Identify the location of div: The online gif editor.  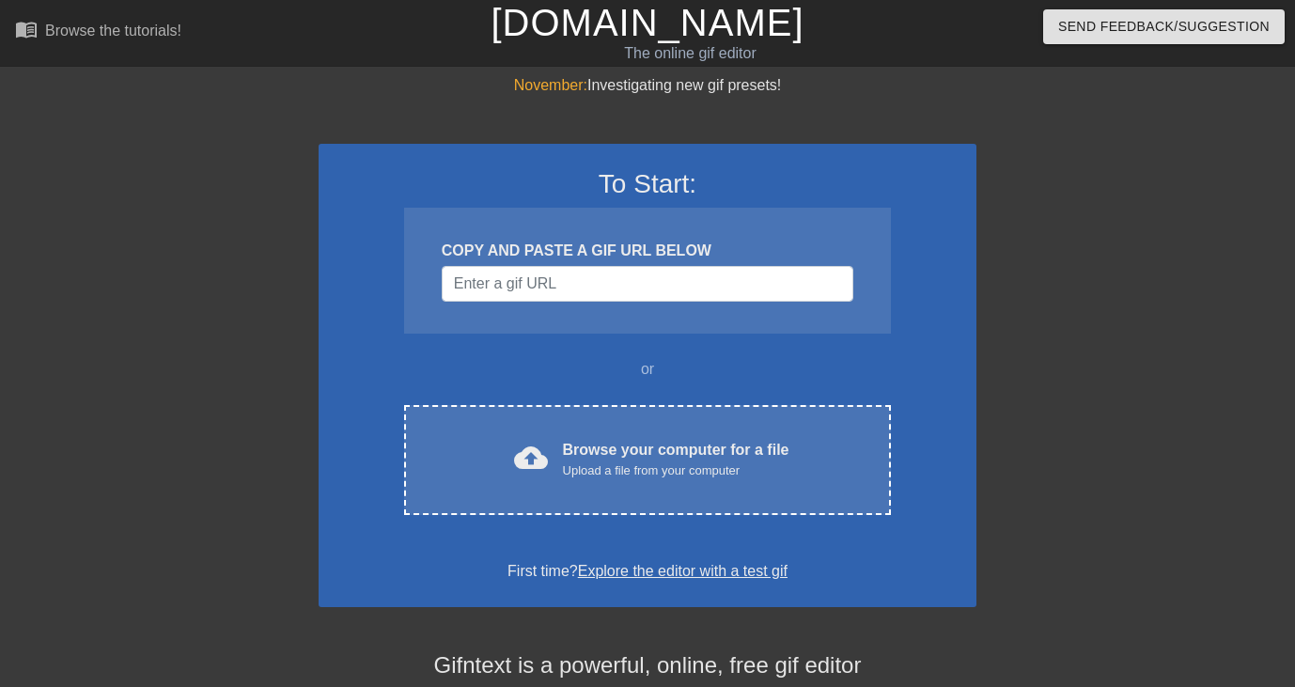
(690, 54).